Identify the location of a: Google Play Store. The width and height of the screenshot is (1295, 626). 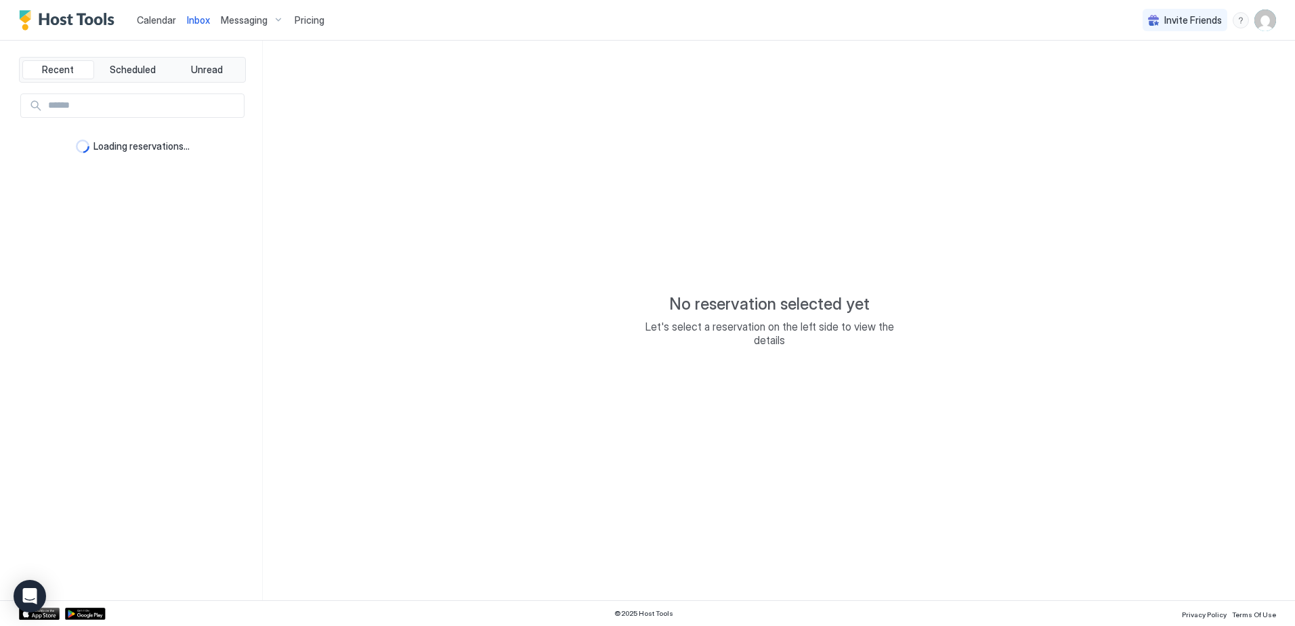
(85, 614).